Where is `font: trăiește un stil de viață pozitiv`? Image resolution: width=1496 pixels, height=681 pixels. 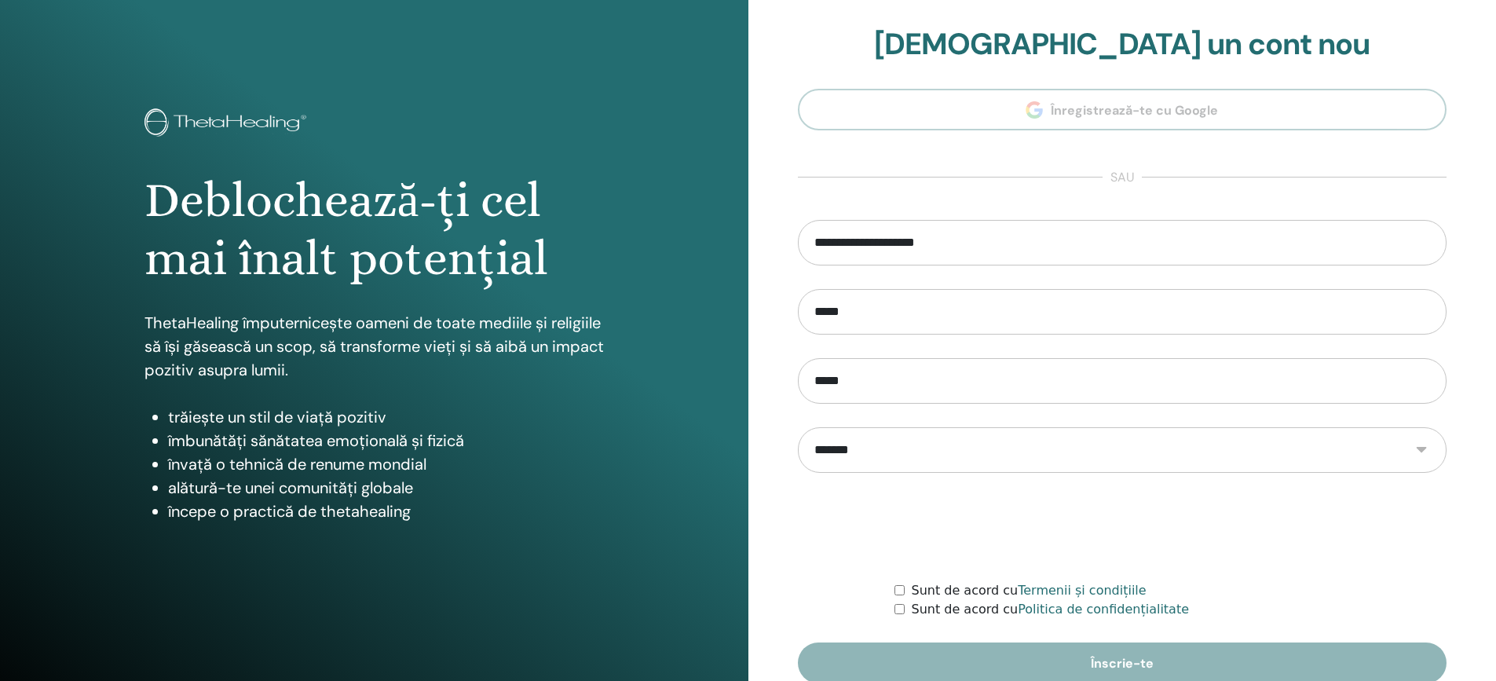
font: trăiește un stil de viață pozitiv is located at coordinates (277, 417).